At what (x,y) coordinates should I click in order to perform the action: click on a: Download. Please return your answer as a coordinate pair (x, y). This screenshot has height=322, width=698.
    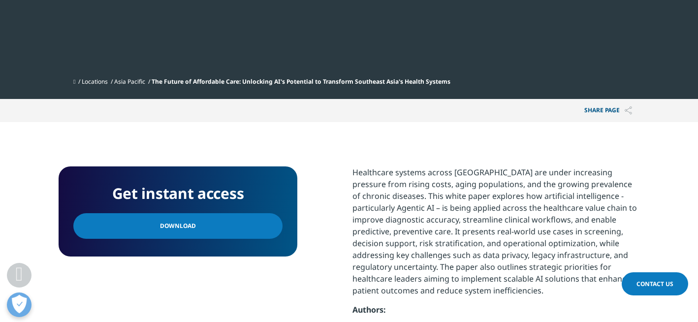
    Looking at the image, I should click on (178, 226).